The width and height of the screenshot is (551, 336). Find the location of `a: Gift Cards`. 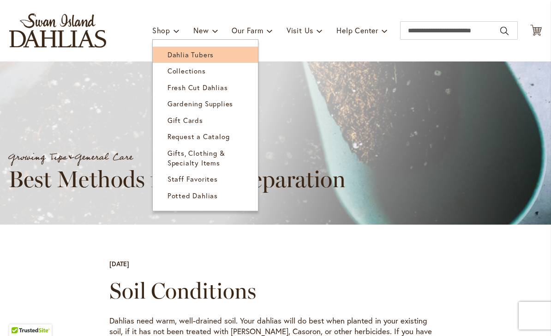

a: Gift Cards is located at coordinates (205, 120).